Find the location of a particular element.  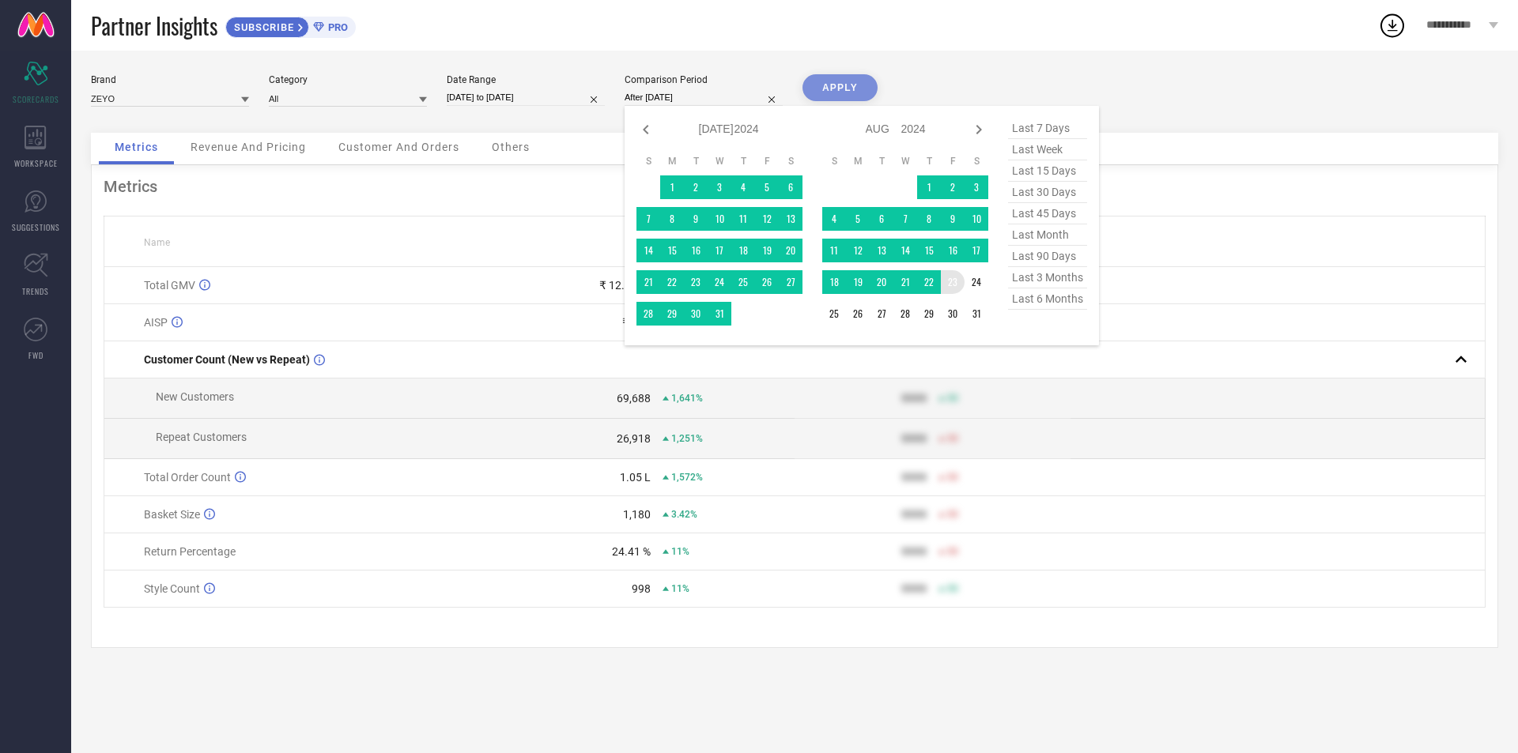

td: Thu Aug 01 2024 is located at coordinates (929, 187).